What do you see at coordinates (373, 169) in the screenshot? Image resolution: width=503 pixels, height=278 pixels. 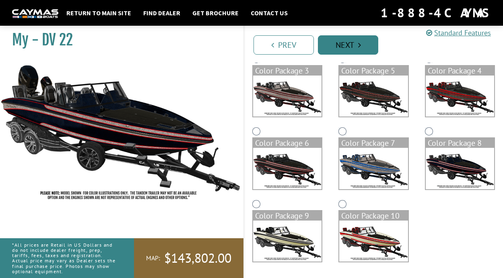 I see `img: color_package_368.png` at bounding box center [373, 169].